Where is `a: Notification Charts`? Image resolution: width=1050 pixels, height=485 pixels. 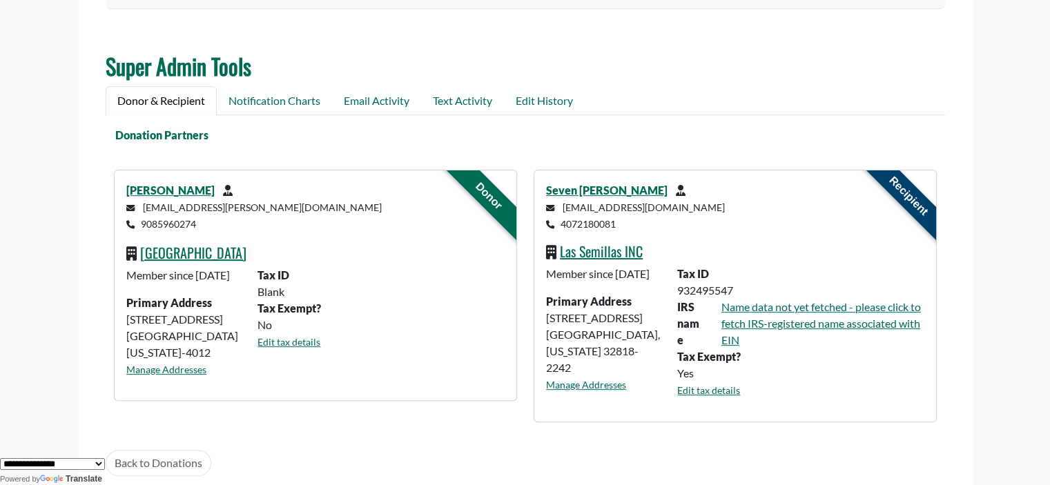 a: Notification Charts is located at coordinates (274, 101).